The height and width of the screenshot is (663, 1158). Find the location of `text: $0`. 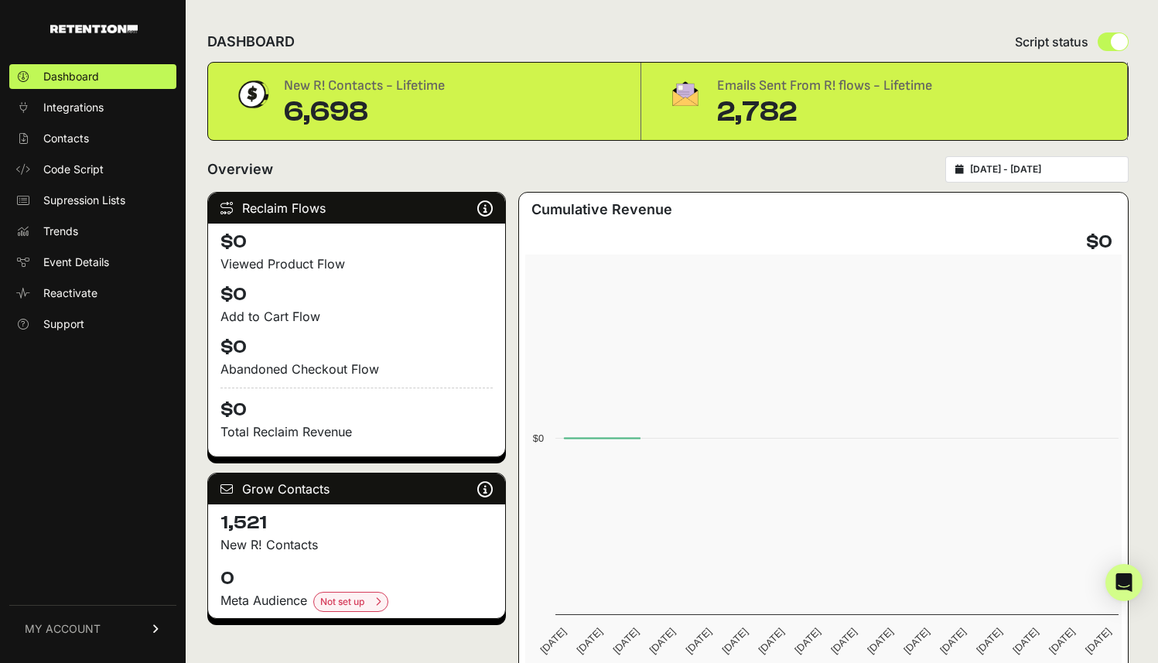

text: $0 is located at coordinates (539, 438).